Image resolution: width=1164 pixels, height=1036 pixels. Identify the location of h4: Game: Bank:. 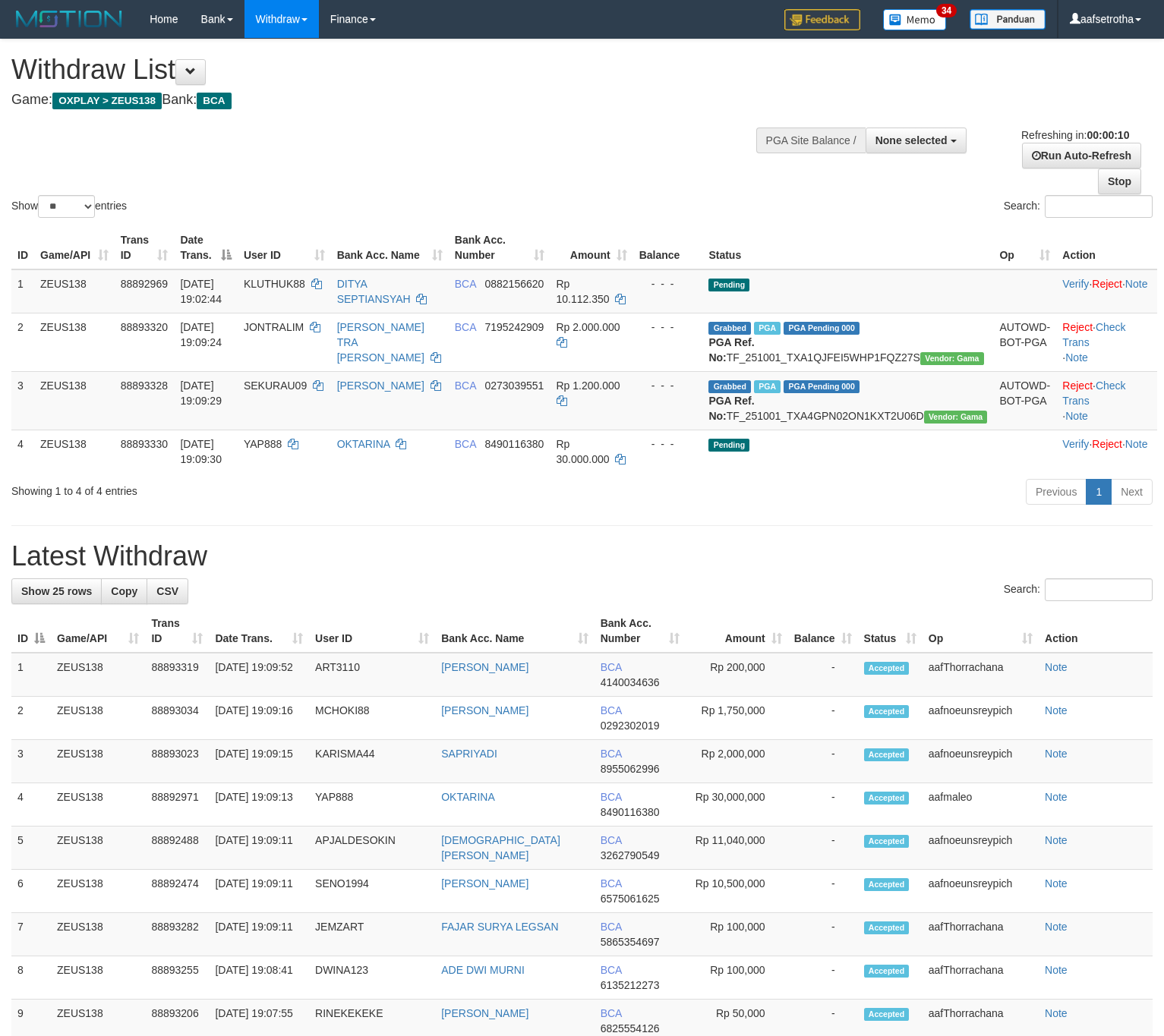
(386, 100).